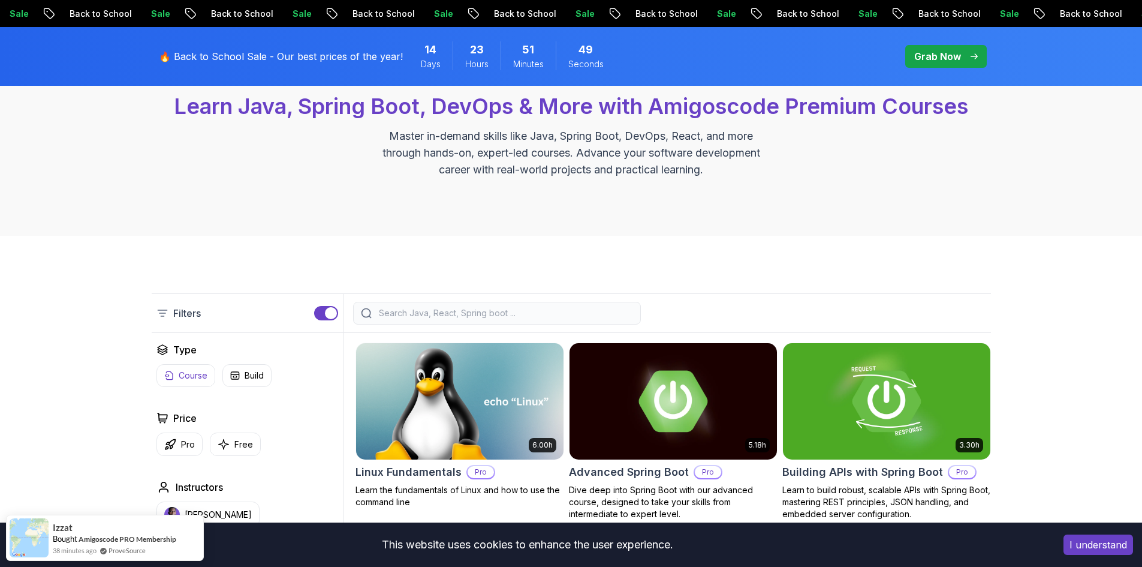 This screenshot has height=567, width=1142. Describe the element at coordinates (673, 431) in the screenshot. I see `a: Advanced Spring Boot card5.18hAdvanced Spring BootProDive deep into Spring Boot with our advanced...` at that location.